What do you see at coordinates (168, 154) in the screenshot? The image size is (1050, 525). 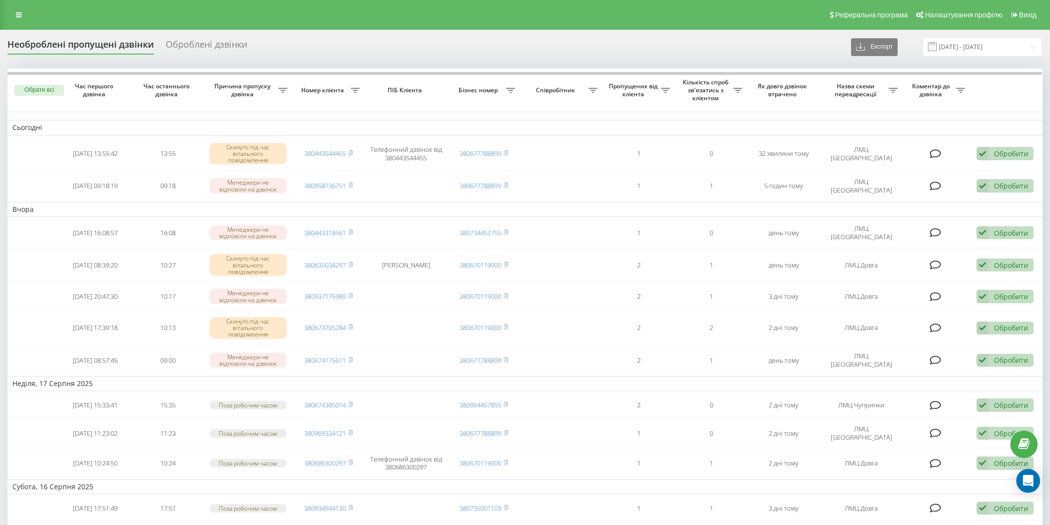 I see `td: 13:55` at bounding box center [168, 154].